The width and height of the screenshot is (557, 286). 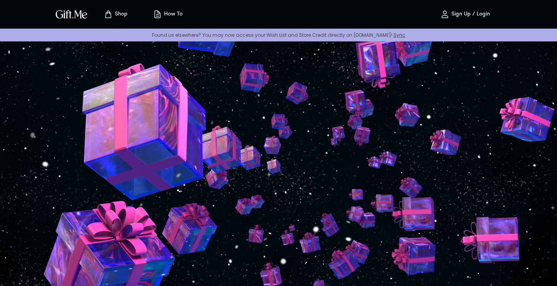 I want to click on button: Store page, so click(x=116, y=14).